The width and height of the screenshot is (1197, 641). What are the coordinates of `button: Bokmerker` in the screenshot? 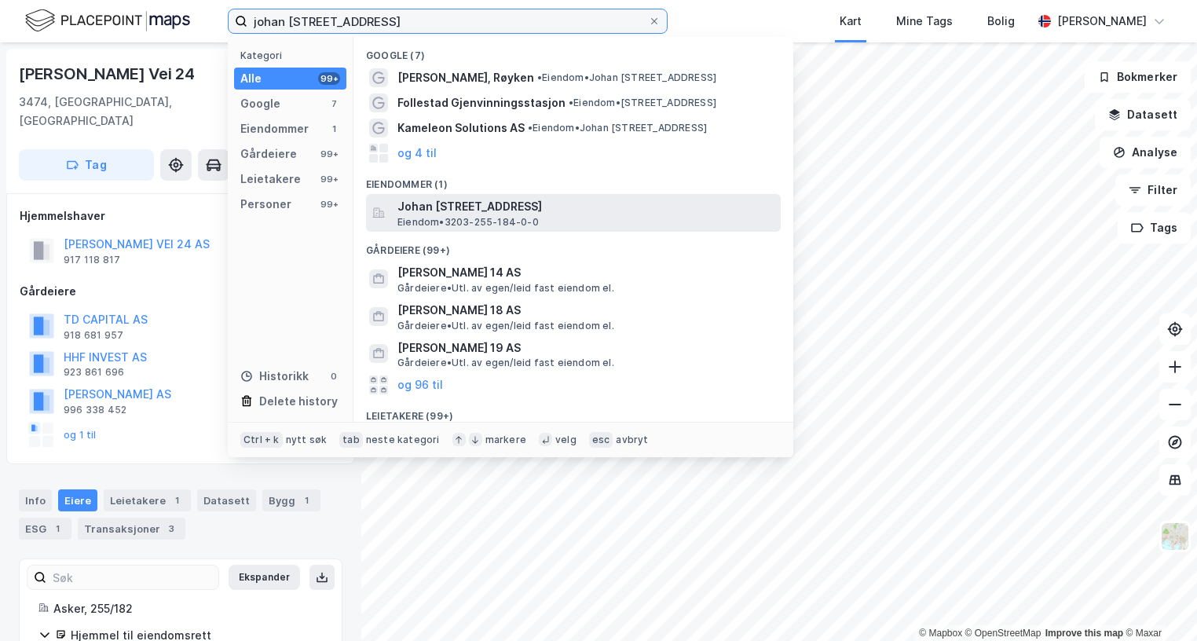 It's located at (1138, 77).